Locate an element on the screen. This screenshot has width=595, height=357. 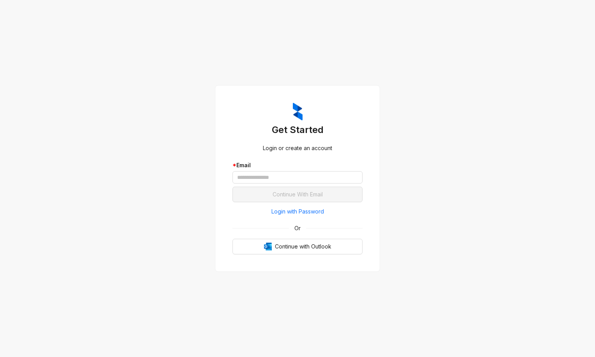
span: Login with Password is located at coordinates (297, 212).